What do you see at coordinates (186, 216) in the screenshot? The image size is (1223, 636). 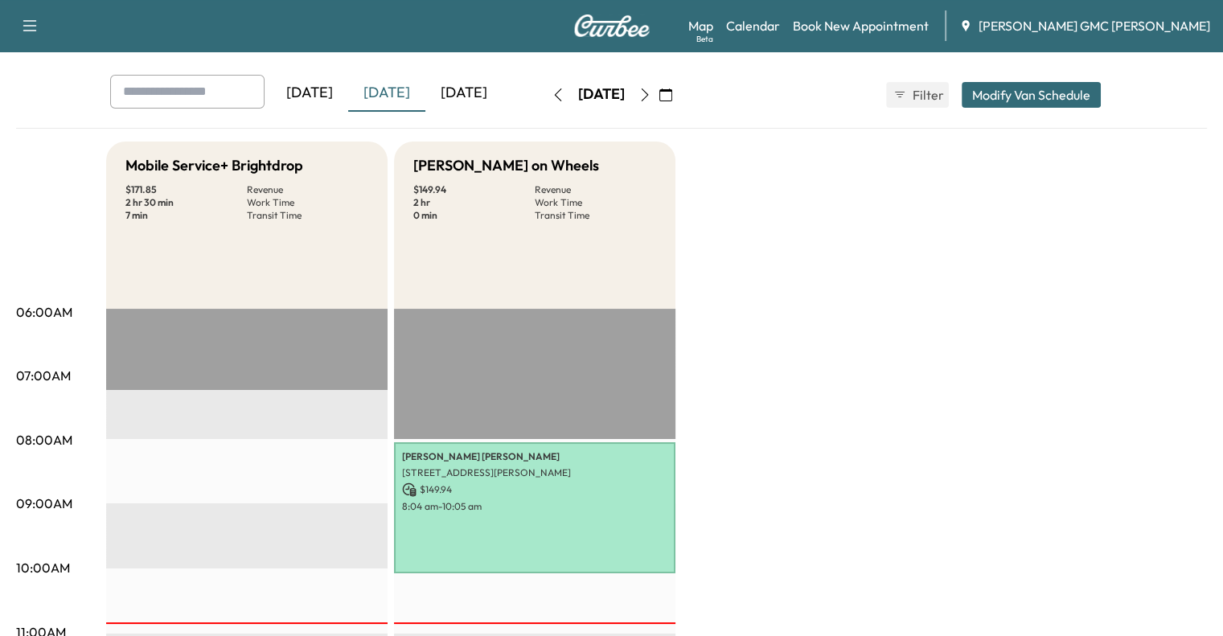 I see `p: 7 min` at bounding box center [186, 216].